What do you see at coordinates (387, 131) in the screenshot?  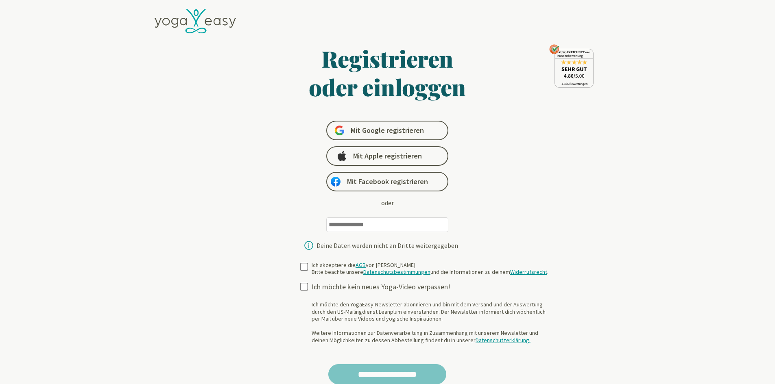 I see `span: Mit Google registrieren` at bounding box center [387, 131].